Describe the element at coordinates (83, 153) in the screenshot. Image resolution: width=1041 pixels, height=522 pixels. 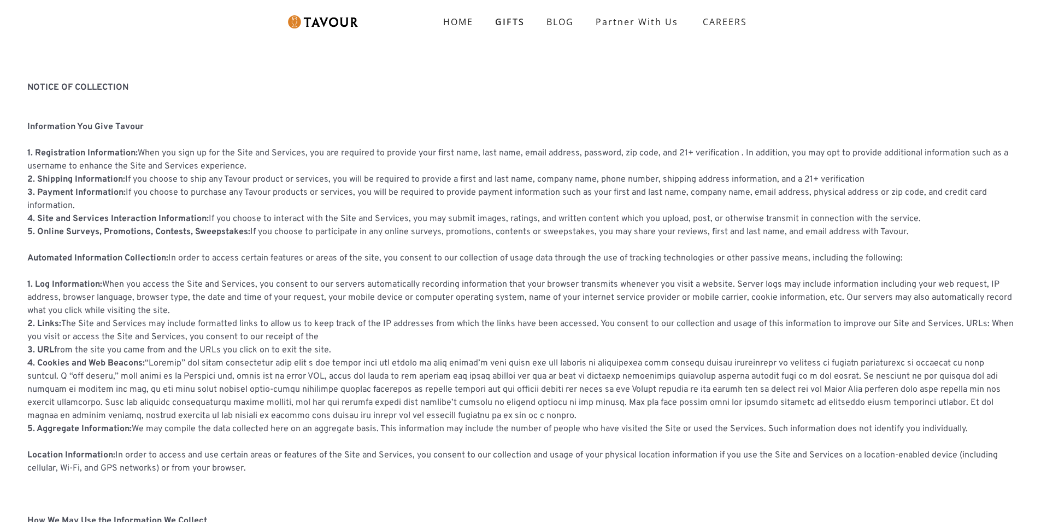
I see `strong: 1. Registration Information:` at that location.